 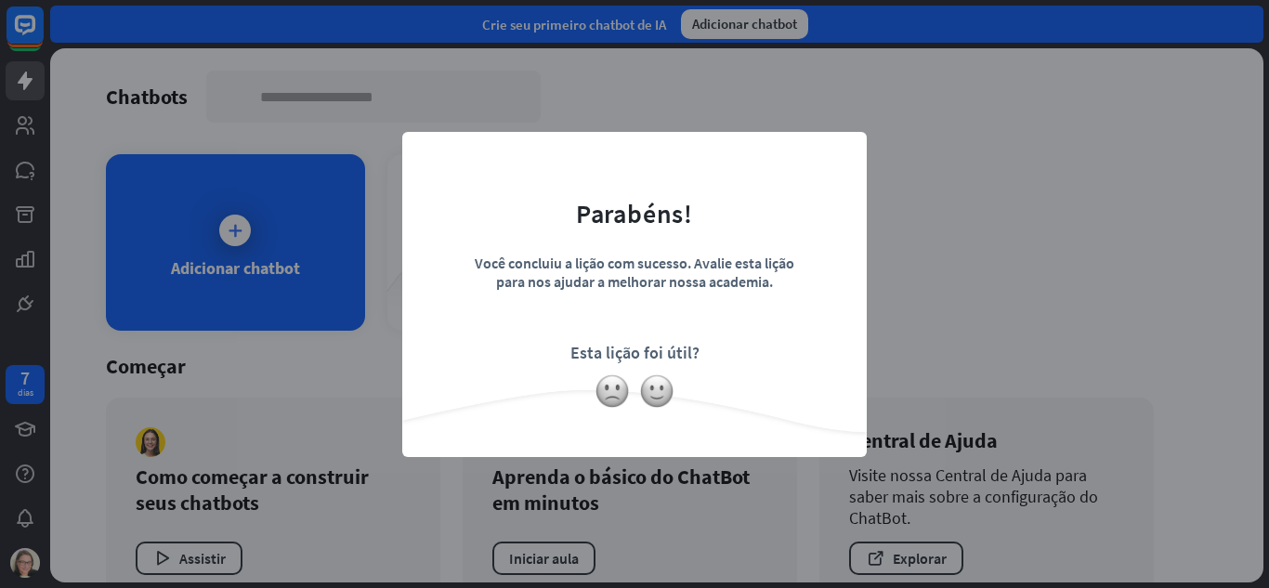 What do you see at coordinates (635, 352) in the screenshot?
I see `font: Esta lição foi útil?` at bounding box center [635, 352].